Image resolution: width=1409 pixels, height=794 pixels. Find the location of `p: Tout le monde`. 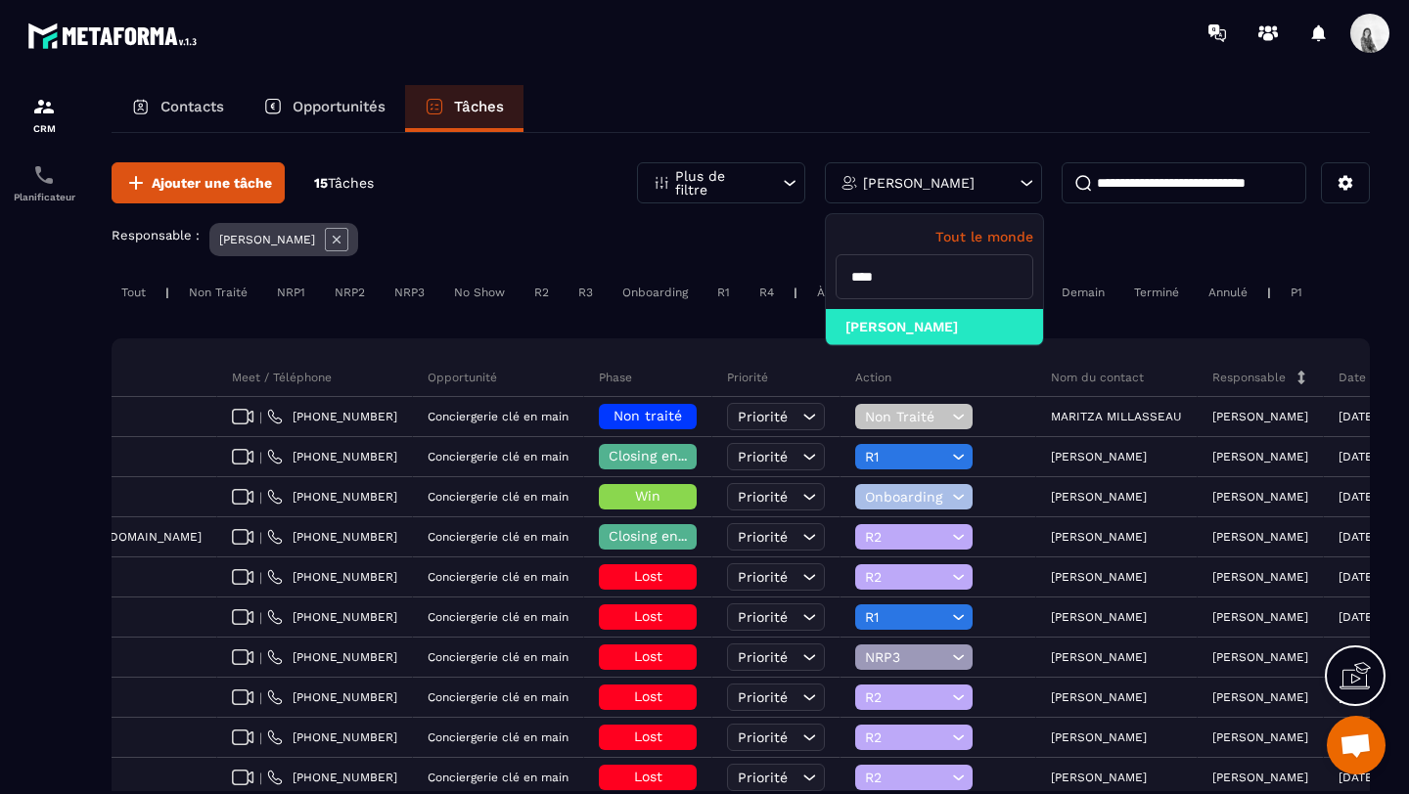

p: Tout le monde is located at coordinates (934, 237).